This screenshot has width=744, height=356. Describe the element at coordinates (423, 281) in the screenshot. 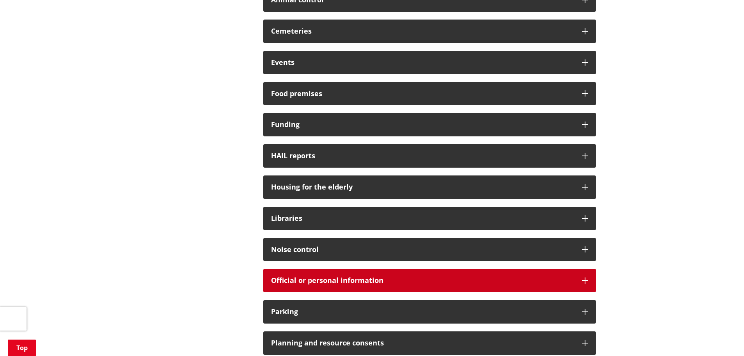

I see `h3: Official or personal information` at that location.